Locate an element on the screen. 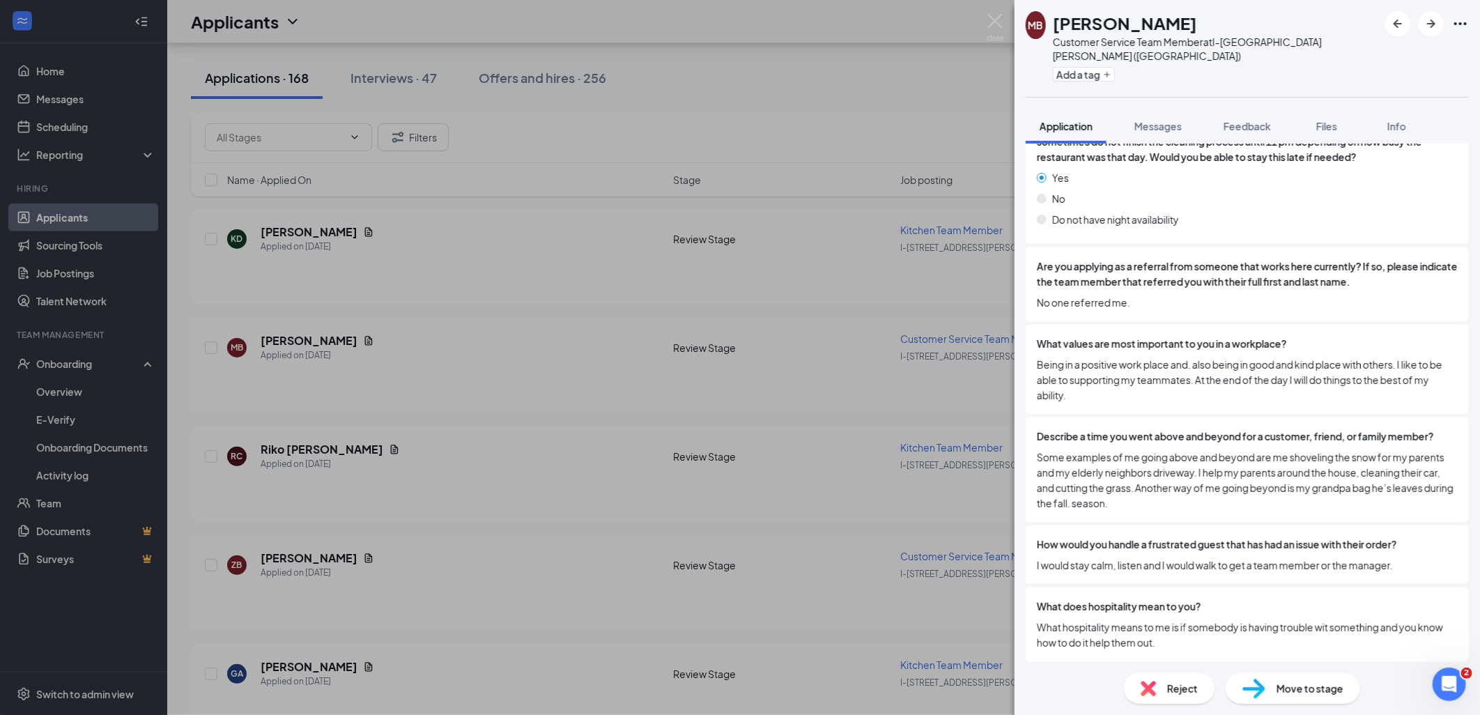 Image resolution: width=1480 pixels, height=715 pixels. span: No is located at coordinates (1059, 199).